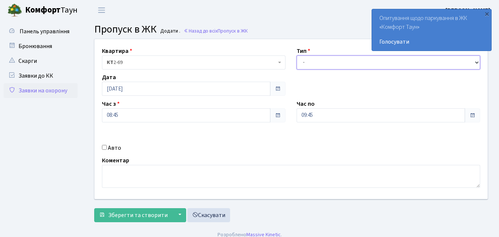 Image resolution: width=499 pixels, height=237 pixels. I want to click on small: Додати ., so click(170, 31).